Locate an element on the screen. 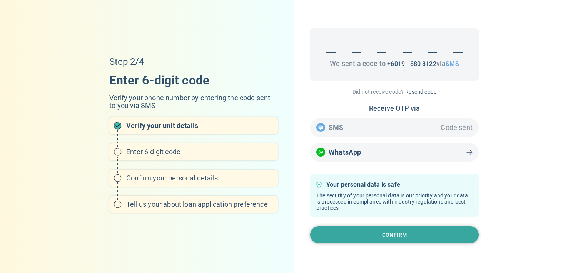 The height and width of the screenshot is (273, 588). span: Did not receive code? is located at coordinates (378, 92).